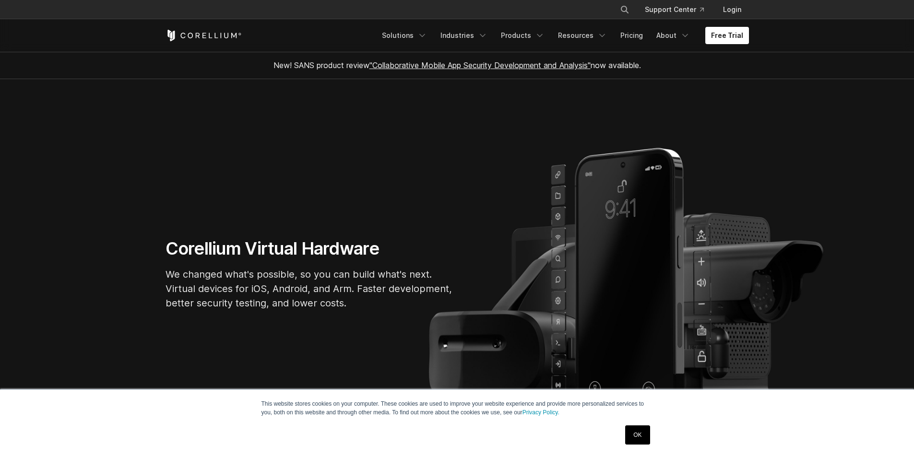  What do you see at coordinates (674, 10) in the screenshot?
I see `a: Support Center` at bounding box center [674, 10].